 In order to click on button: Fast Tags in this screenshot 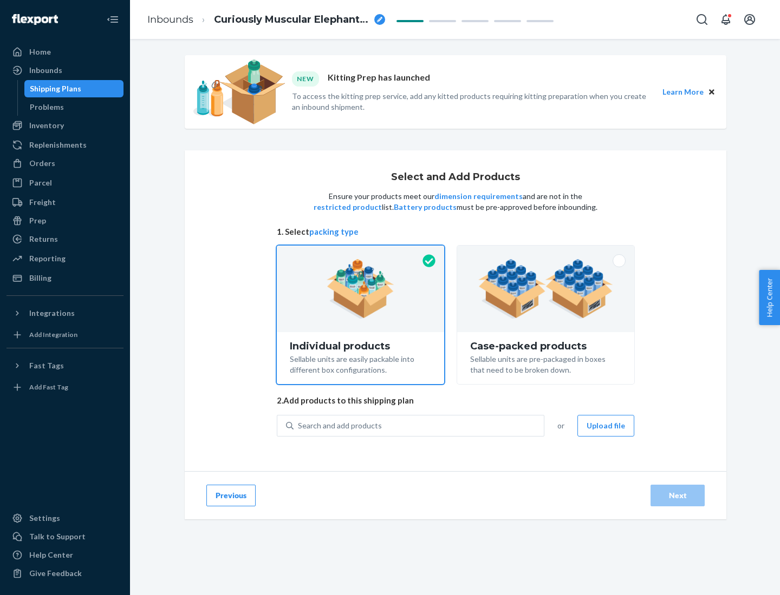, I will do `click(65, 366)`.